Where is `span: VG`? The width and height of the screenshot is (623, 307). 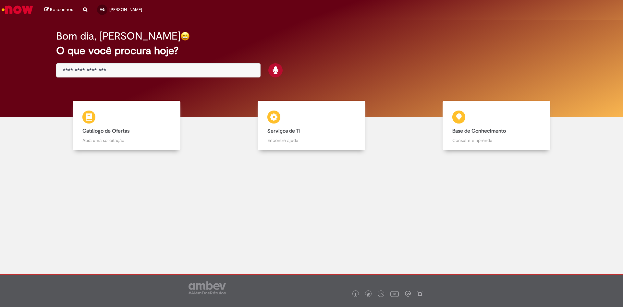
span: VG is located at coordinates (102, 9).